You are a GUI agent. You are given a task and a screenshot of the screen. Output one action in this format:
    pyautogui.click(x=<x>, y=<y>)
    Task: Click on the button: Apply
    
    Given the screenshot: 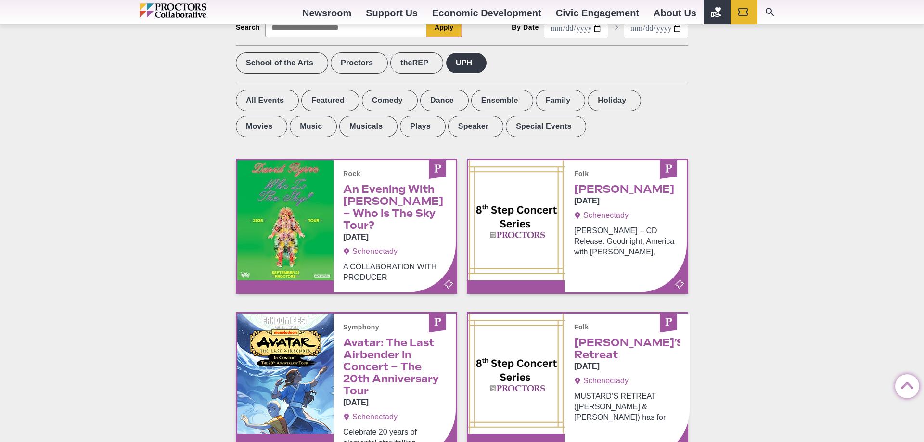 What is the action you would take?
    pyautogui.click(x=444, y=27)
    